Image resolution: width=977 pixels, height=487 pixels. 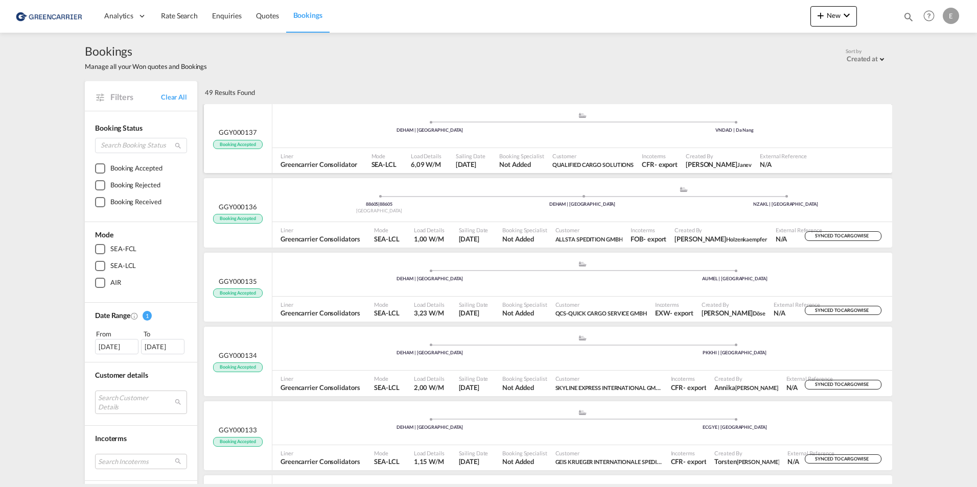 I want to click on span: ALLSTA SPEDITION GMBH, so click(x=589, y=239).